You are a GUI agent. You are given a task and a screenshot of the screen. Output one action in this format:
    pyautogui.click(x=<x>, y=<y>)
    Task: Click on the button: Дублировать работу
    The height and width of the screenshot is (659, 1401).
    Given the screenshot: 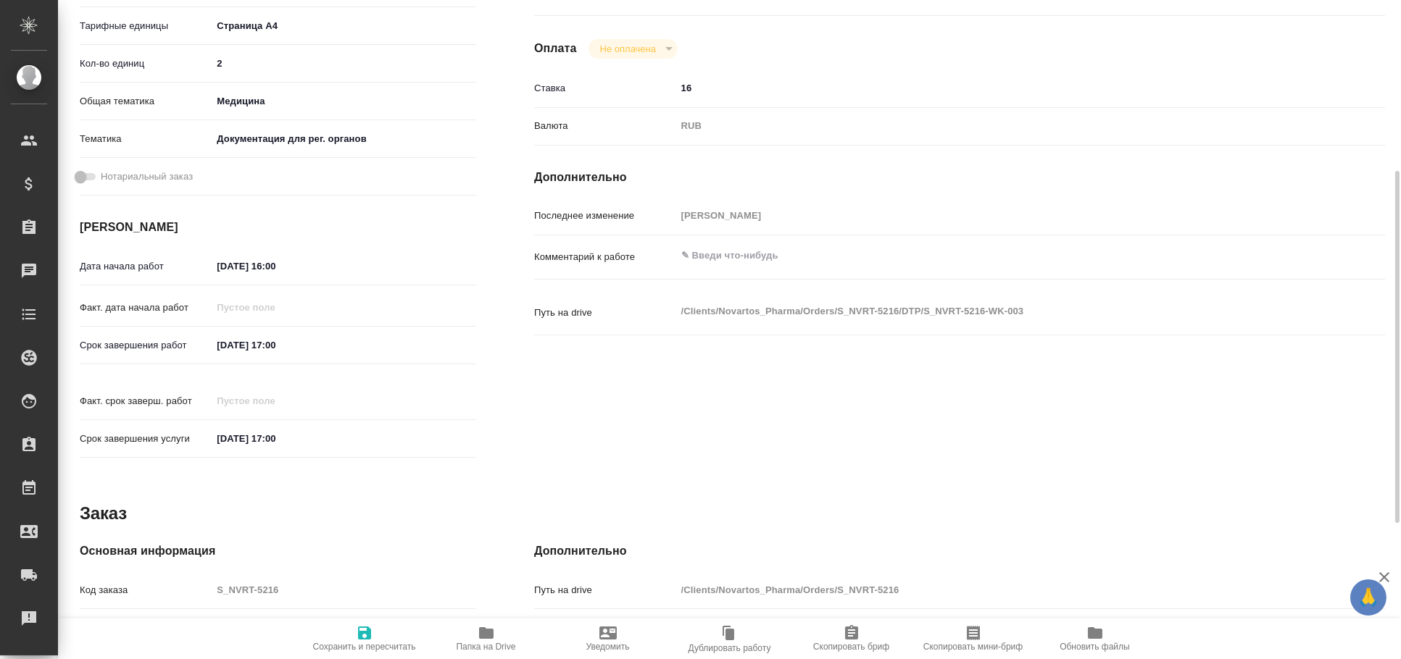 What is the action you would take?
    pyautogui.click(x=730, y=639)
    